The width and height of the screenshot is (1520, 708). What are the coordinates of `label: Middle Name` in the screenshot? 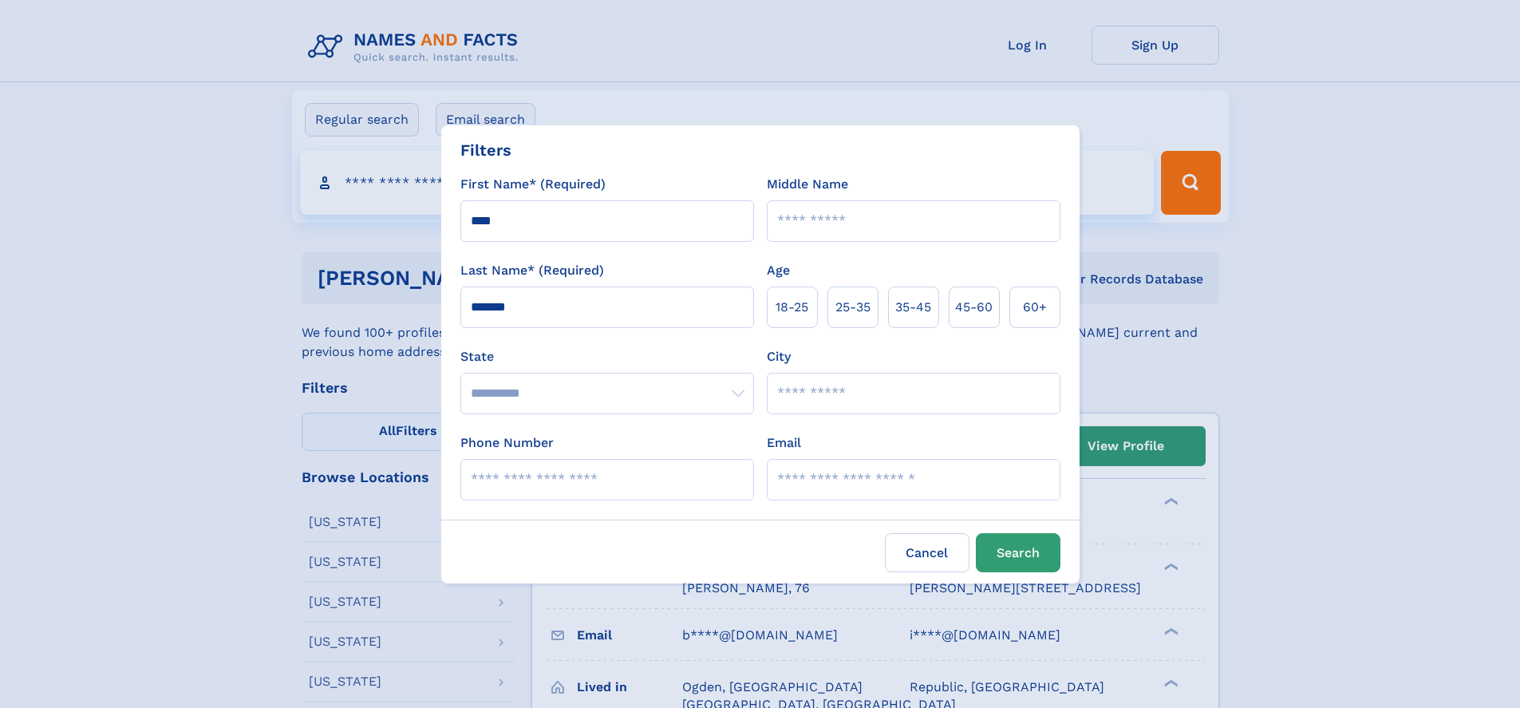 It's located at (808, 184).